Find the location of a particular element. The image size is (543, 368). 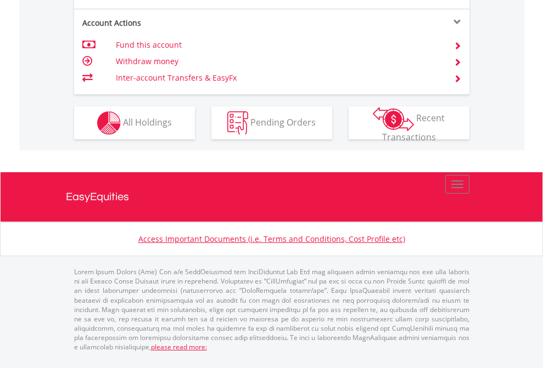

a: EasyEquities is located at coordinates (272, 197).